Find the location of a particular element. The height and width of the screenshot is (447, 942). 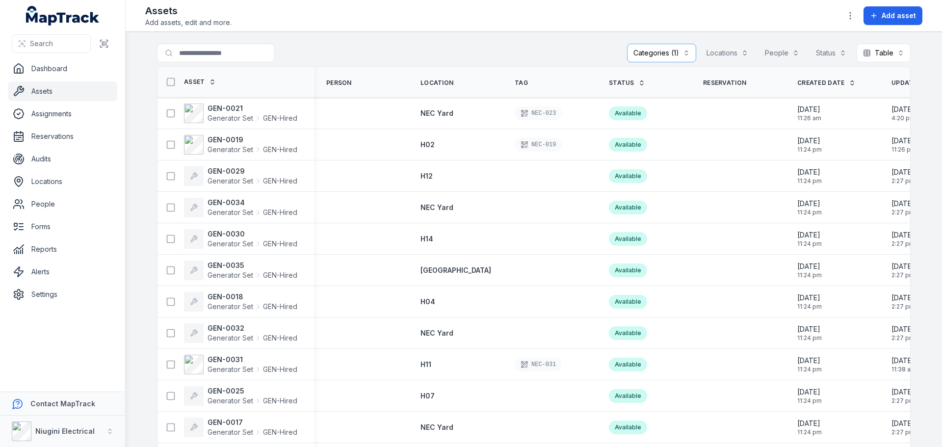

strong: GEN-0029 is located at coordinates (252, 171).